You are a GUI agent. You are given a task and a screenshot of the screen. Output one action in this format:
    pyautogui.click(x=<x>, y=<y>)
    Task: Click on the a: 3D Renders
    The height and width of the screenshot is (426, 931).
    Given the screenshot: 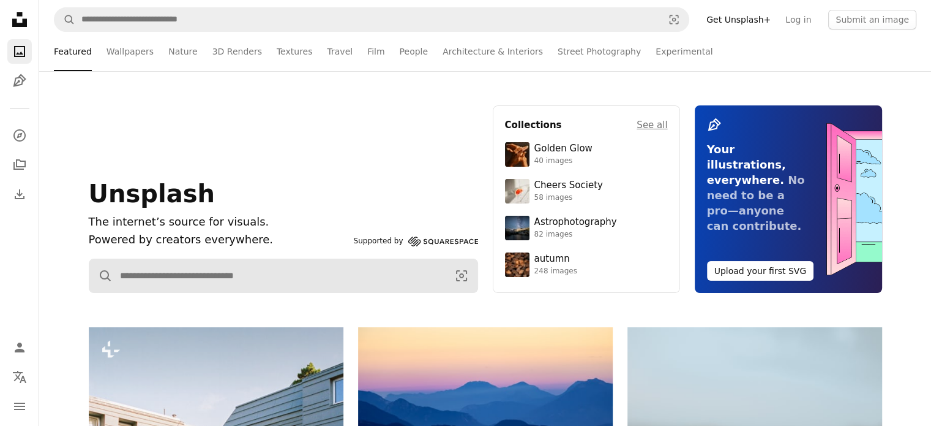 What is the action you would take?
    pyautogui.click(x=237, y=51)
    